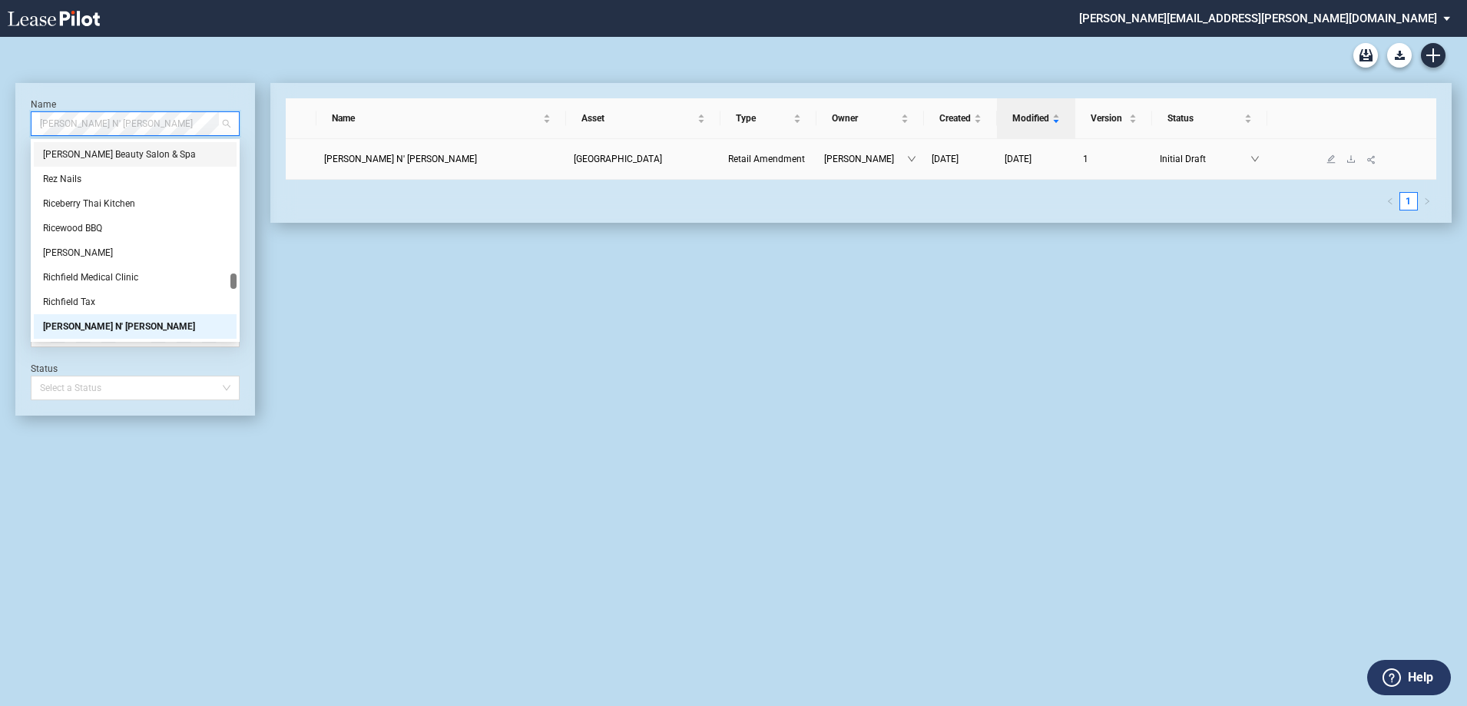  What do you see at coordinates (870, 118) in the screenshot?
I see `th: Owner` at bounding box center [870, 118].